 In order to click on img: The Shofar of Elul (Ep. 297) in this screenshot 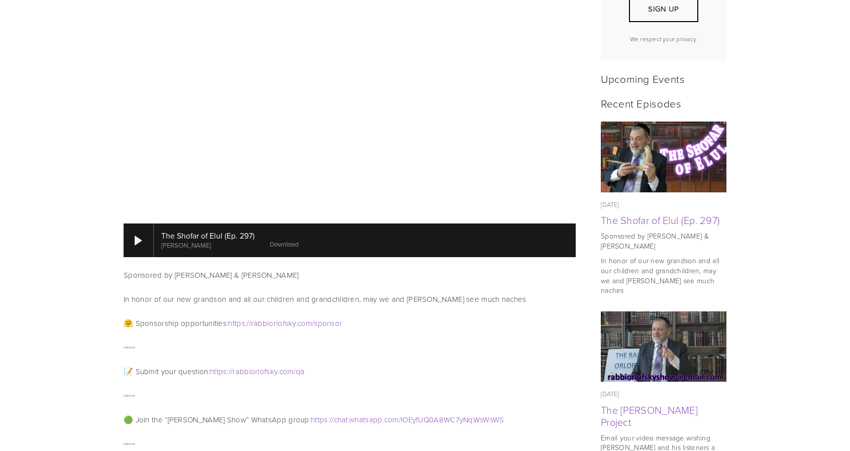, I will do `click(664, 157)`.